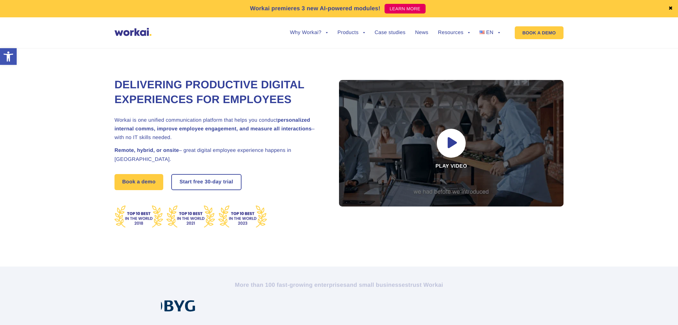 The image size is (678, 325). What do you see at coordinates (378, 285) in the screenshot?
I see `i: and small businesses` at bounding box center [378, 285].